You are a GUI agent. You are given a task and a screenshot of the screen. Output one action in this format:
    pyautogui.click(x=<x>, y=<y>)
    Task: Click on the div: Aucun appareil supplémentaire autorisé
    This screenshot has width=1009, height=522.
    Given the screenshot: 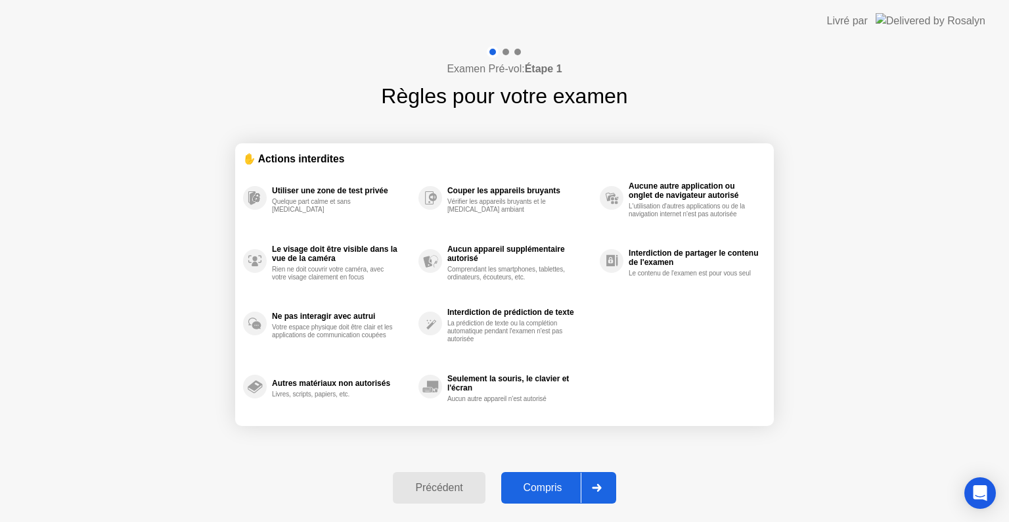 What is the action you would take?
    pyautogui.click(x=520, y=254)
    